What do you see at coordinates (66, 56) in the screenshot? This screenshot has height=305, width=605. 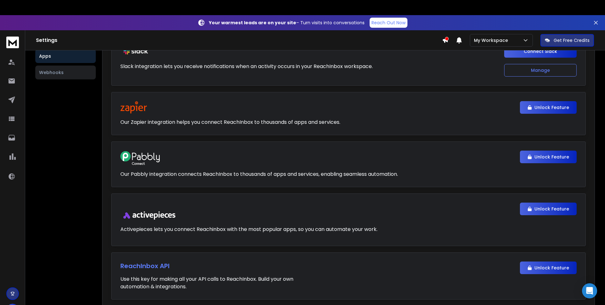 I see `button: Apps` at bounding box center [66, 56].